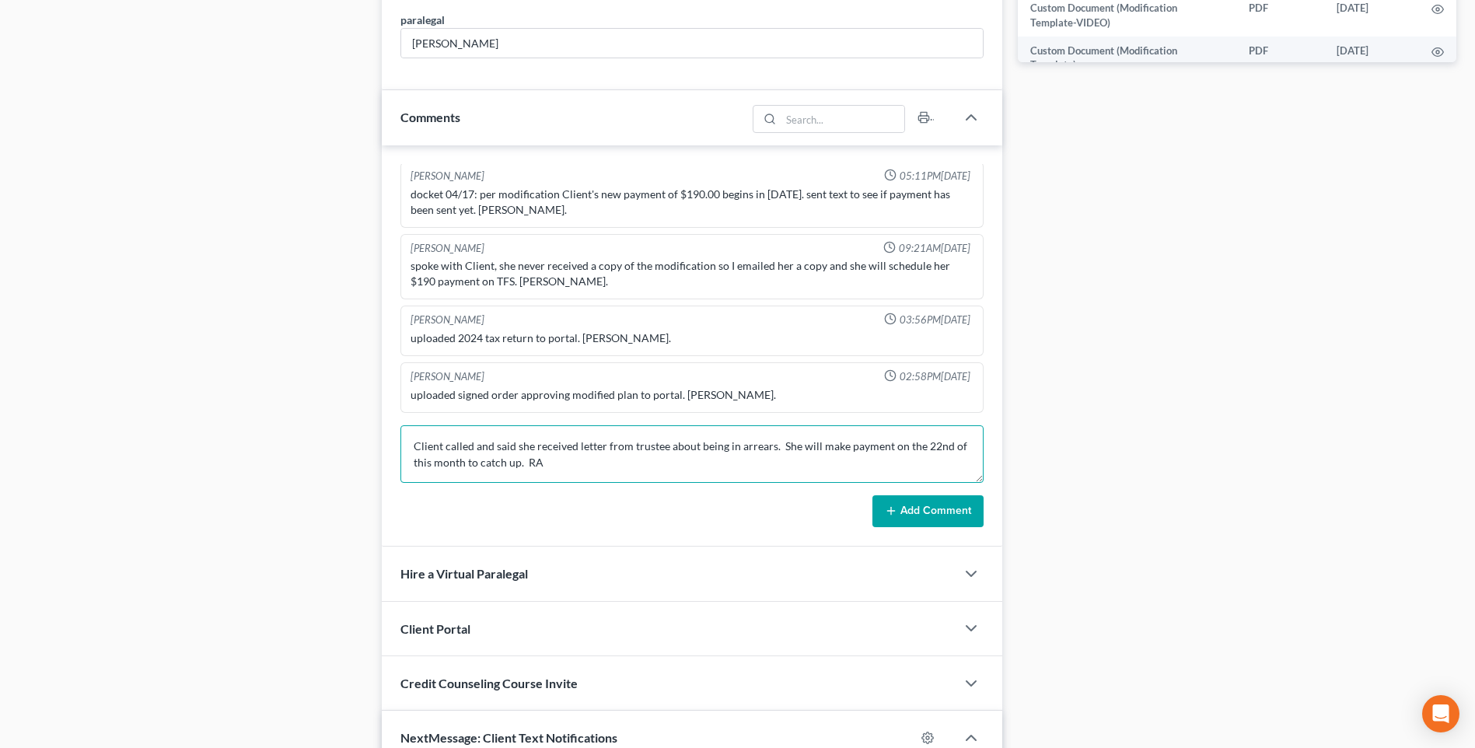 Image resolution: width=1475 pixels, height=748 pixels. I want to click on td: PDF, so click(1280, 58).